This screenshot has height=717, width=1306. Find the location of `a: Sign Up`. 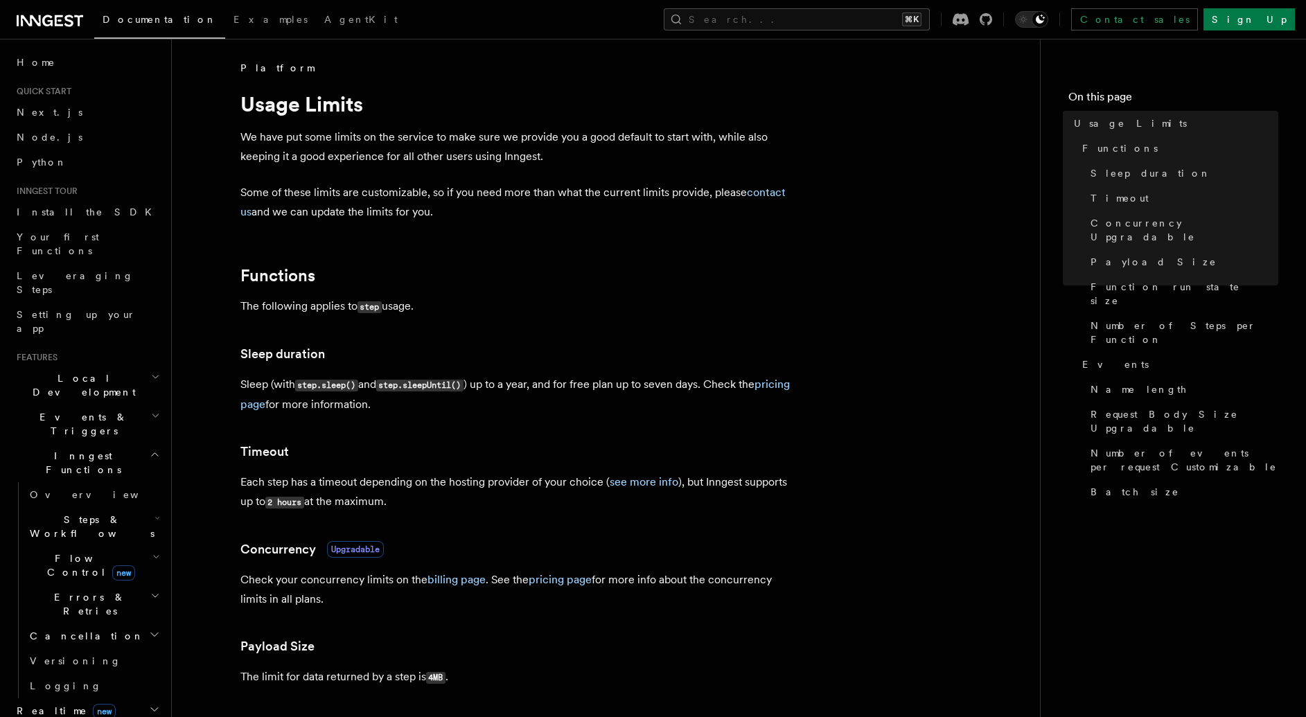

a: Sign Up is located at coordinates (1250, 19).